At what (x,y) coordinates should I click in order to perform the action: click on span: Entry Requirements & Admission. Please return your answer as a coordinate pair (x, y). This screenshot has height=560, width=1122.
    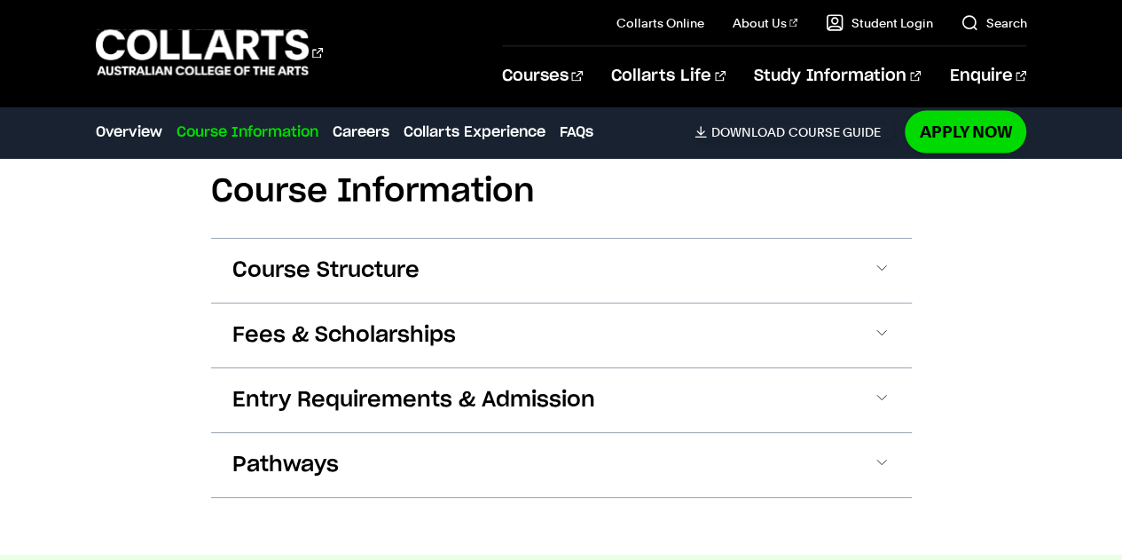
    Looking at the image, I should click on (414, 400).